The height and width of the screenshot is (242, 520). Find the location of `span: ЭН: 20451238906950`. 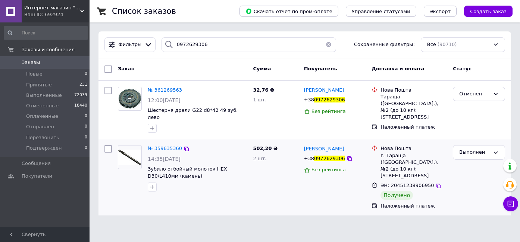

span: ЭН: 20451238906950 is located at coordinates (407, 185).